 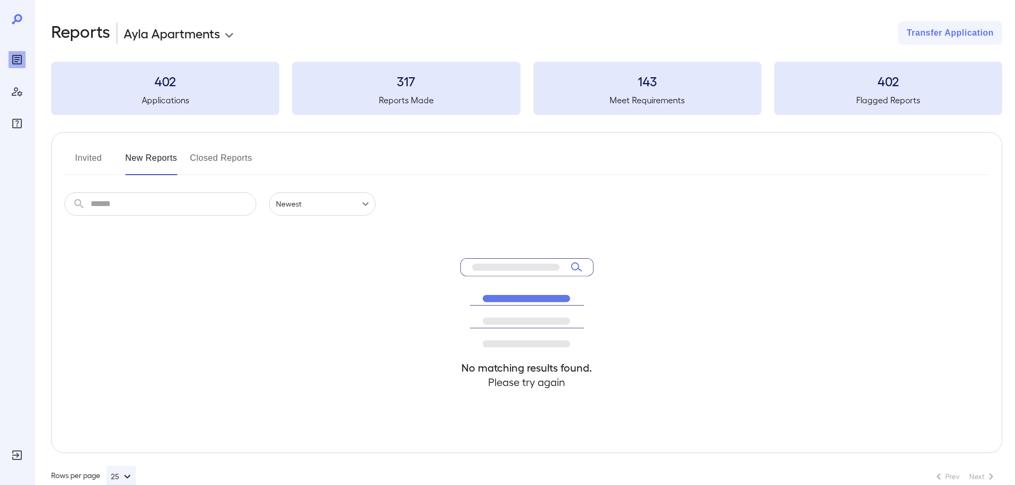 I want to click on h5: Reports Made, so click(x=406, y=100).